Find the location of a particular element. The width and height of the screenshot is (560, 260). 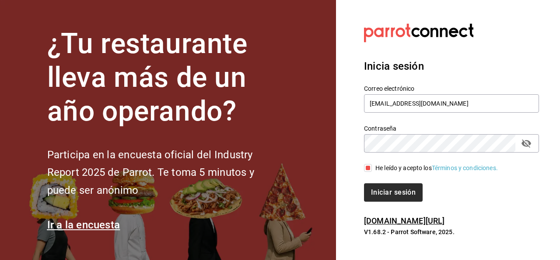

input: Ingresa tu correo electrónico is located at coordinates (452, 103).